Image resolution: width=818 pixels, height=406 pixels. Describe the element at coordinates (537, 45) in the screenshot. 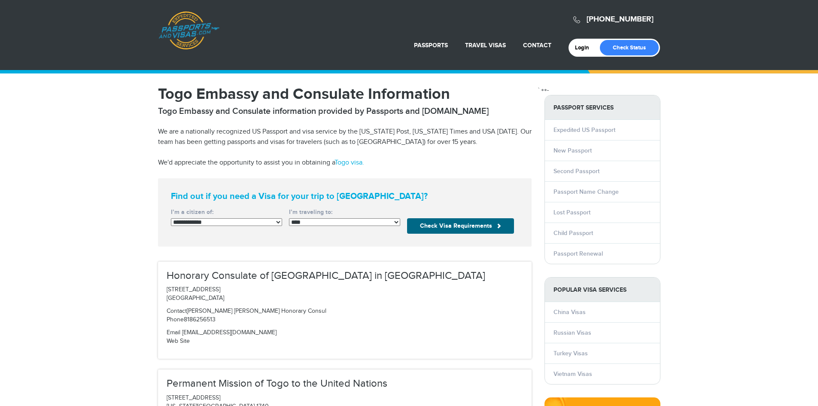

I see `a: Contact` at that location.